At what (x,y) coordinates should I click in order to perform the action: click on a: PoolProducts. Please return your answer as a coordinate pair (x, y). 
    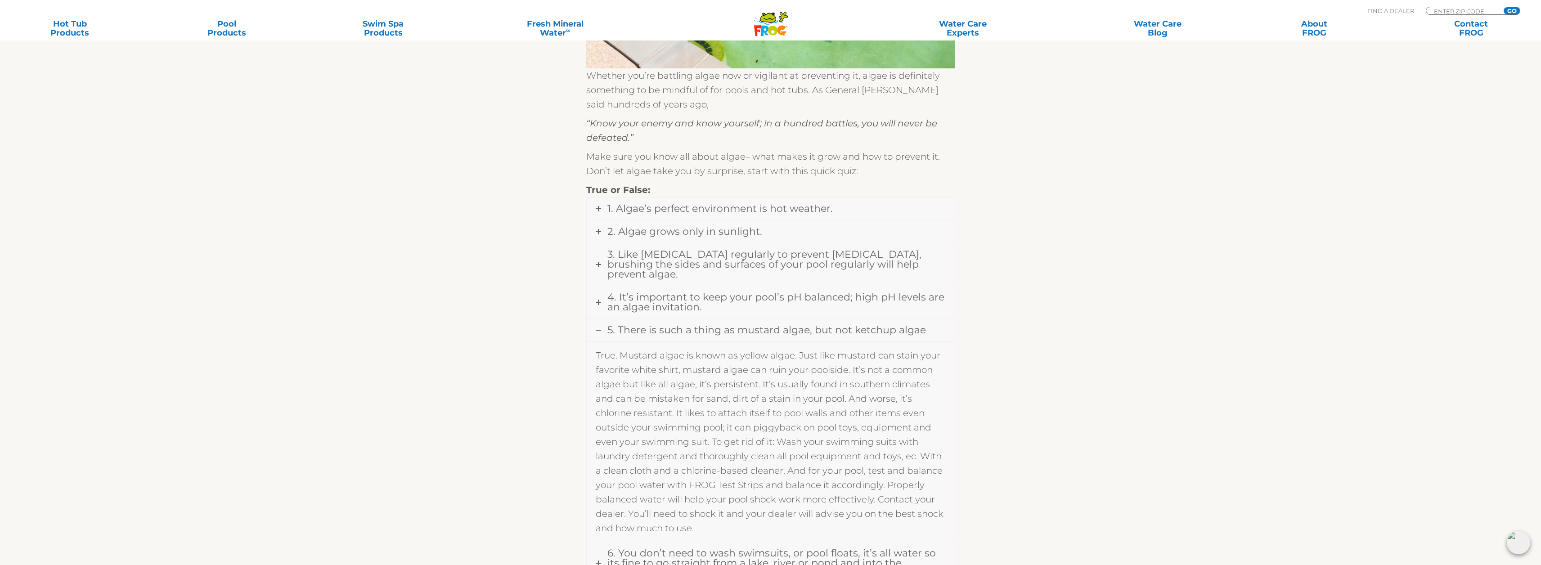
    Looking at the image, I should click on (226, 28).